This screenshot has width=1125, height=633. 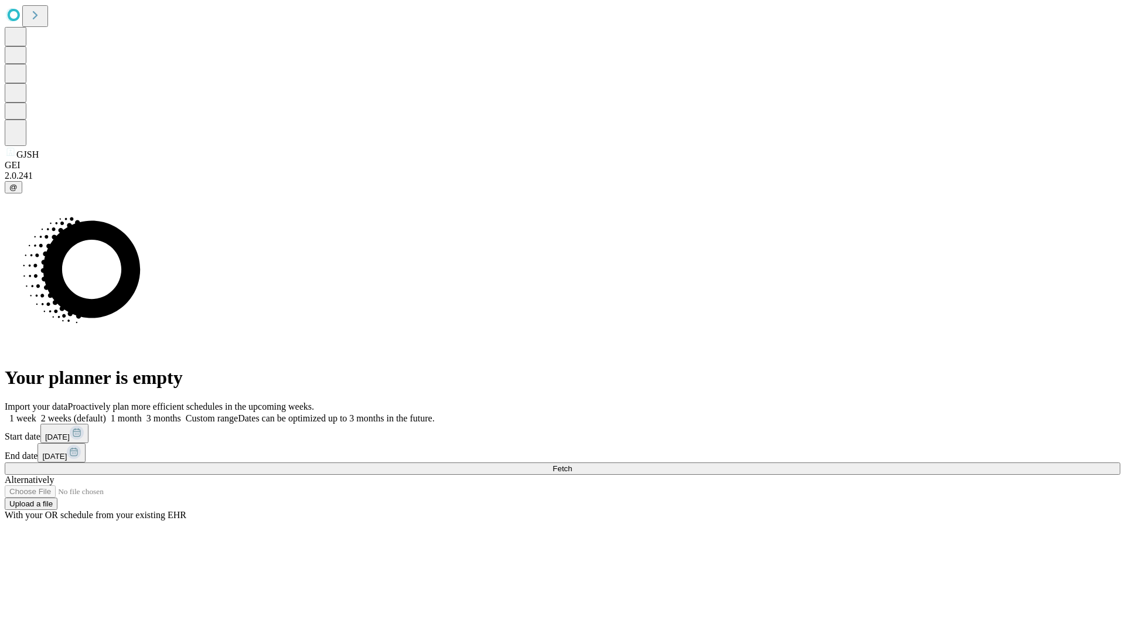 What do you see at coordinates (212, 418) in the screenshot?
I see `span: Custom range` at bounding box center [212, 418].